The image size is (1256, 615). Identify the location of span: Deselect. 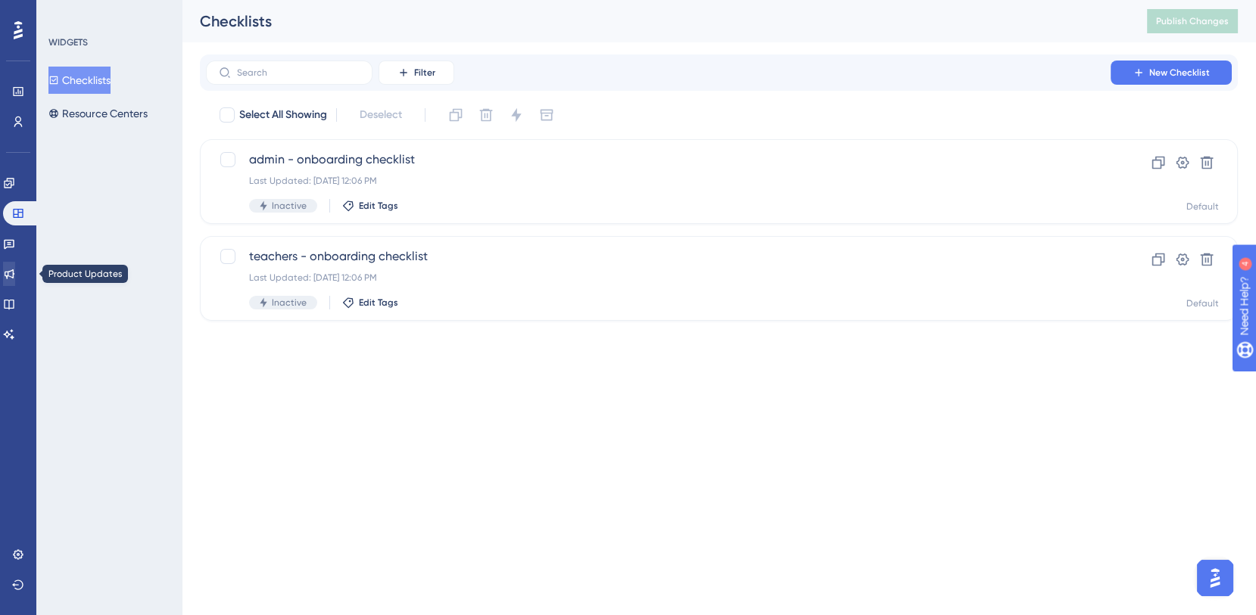
(381, 115).